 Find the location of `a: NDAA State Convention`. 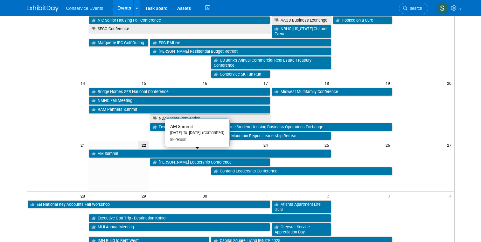

a: NDAA State Convention is located at coordinates (210, 119).